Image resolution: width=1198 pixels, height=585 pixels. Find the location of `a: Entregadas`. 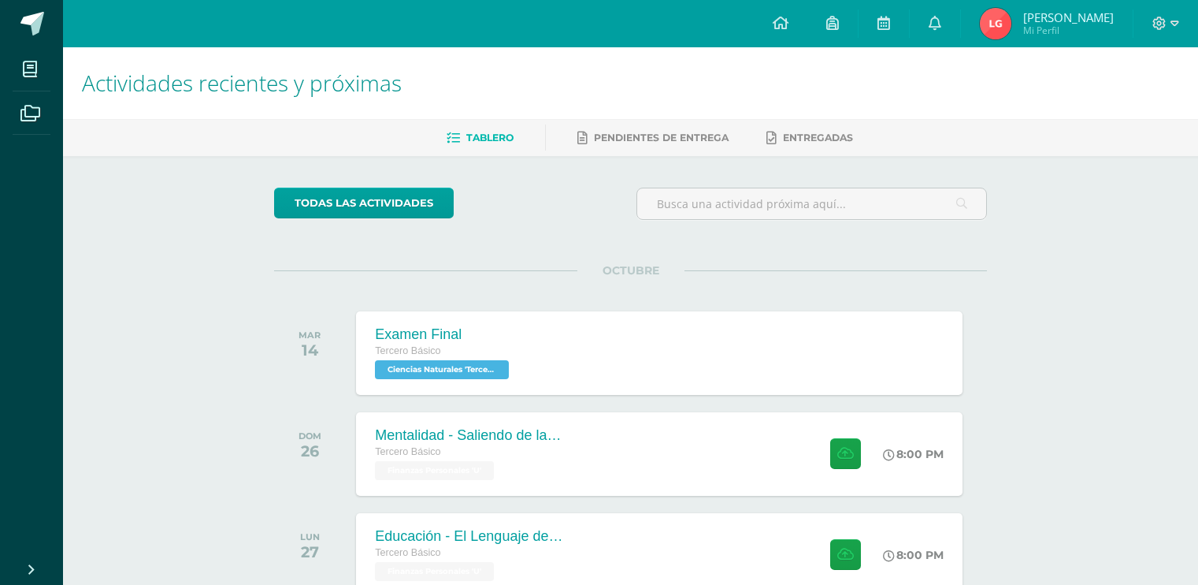

a: Entregadas is located at coordinates (810, 138).